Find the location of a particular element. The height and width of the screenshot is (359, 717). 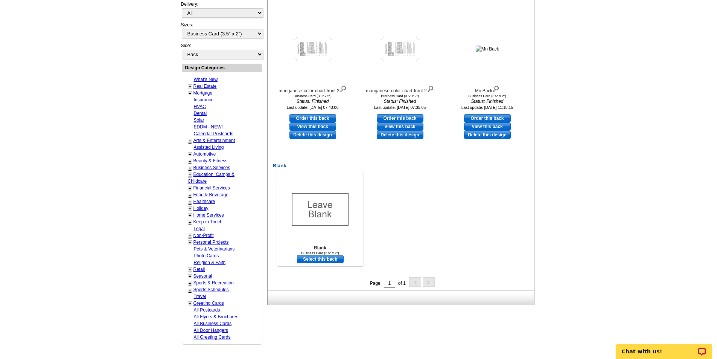

a: EDDM - NEW! is located at coordinates (208, 127).